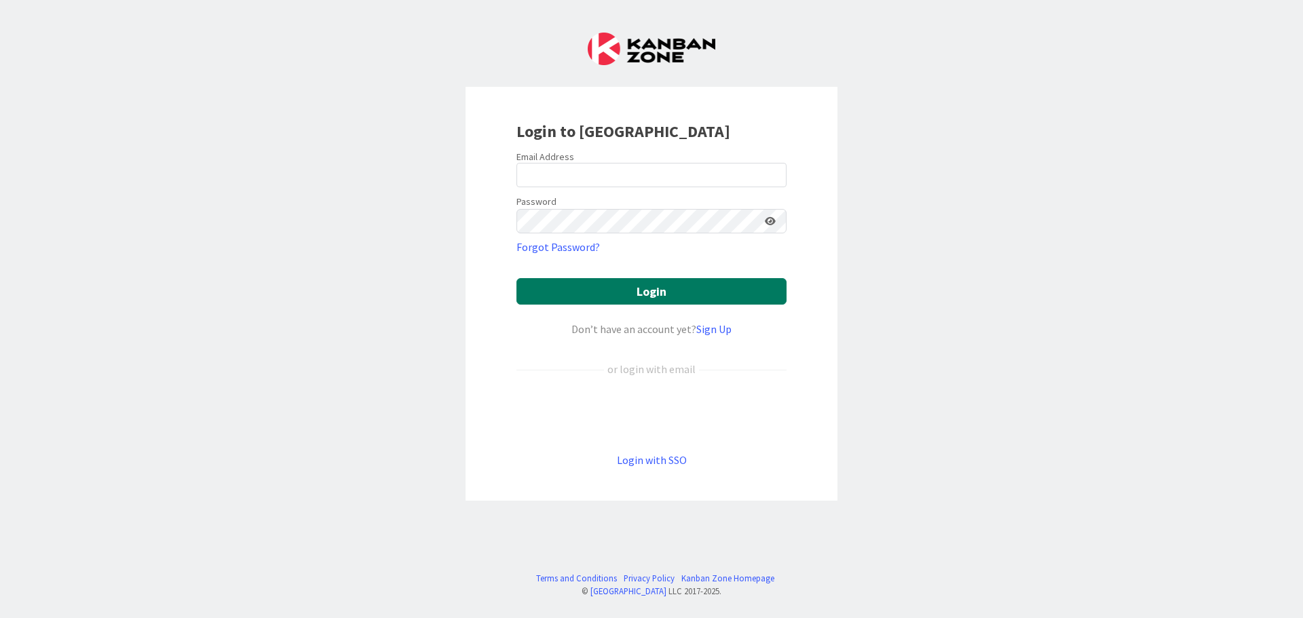 The height and width of the screenshot is (618, 1303). What do you see at coordinates (649, 578) in the screenshot?
I see `a: Privacy Policy` at bounding box center [649, 578].